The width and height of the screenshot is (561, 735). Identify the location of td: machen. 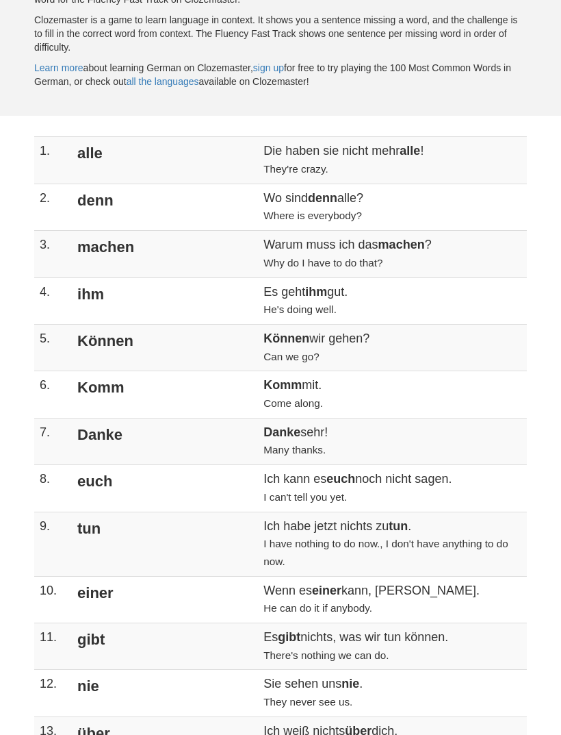
(164, 254).